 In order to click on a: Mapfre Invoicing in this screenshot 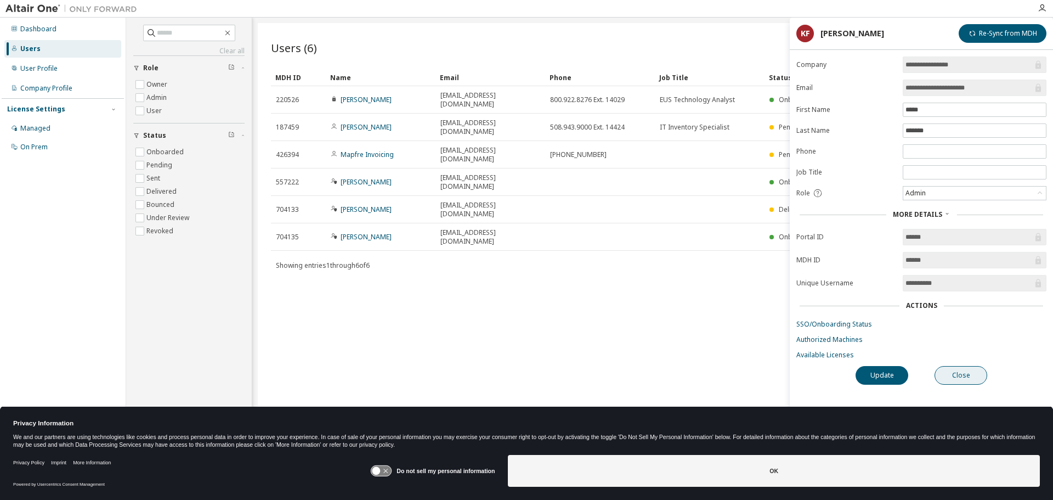, I will do `click(367, 154)`.